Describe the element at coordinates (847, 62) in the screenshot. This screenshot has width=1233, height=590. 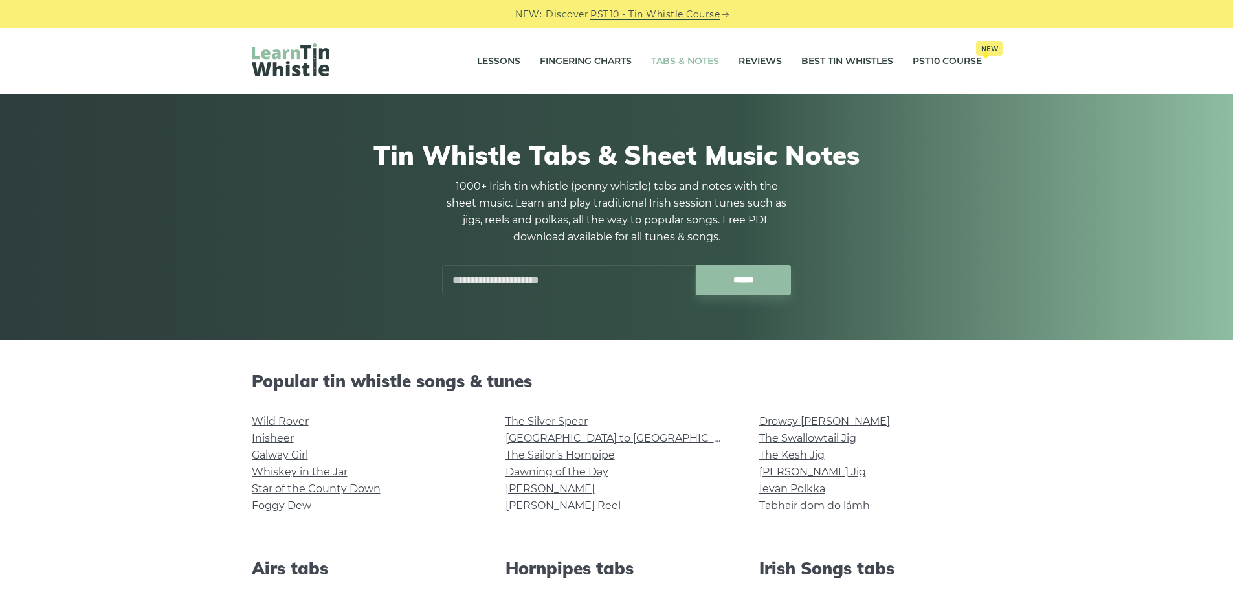
I see `a: Best Tin Whistles` at that location.